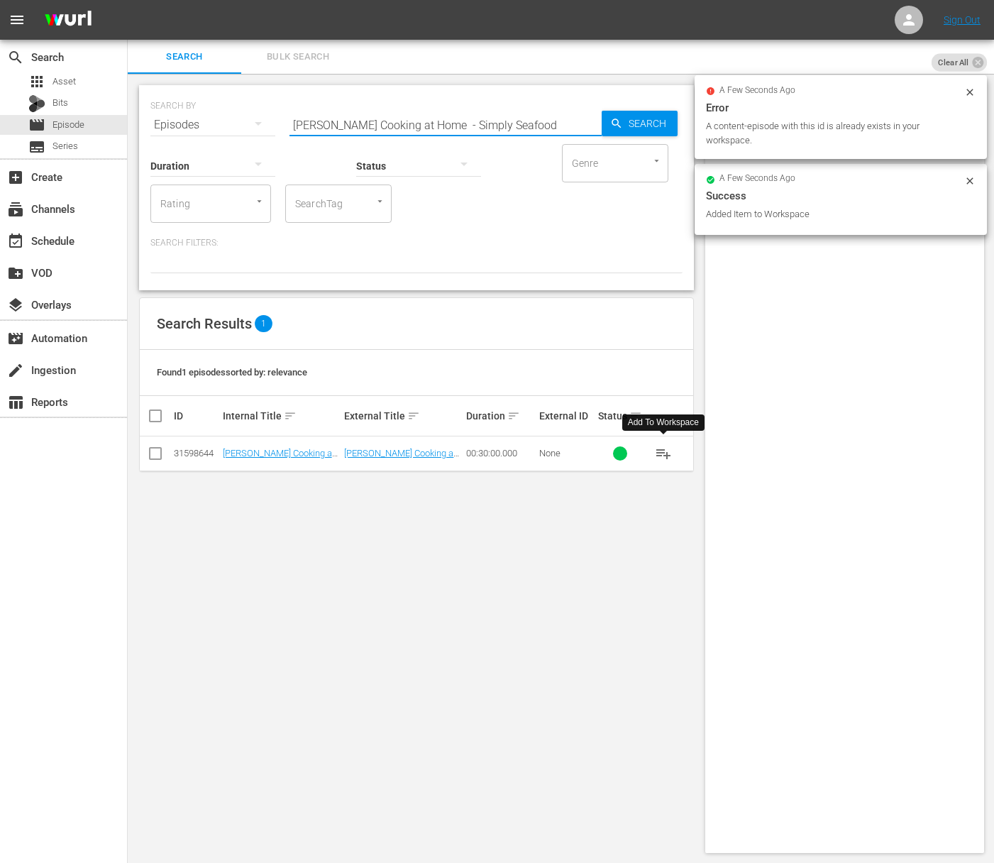 The width and height of the screenshot is (994, 863). Describe the element at coordinates (16, 209) in the screenshot. I see `span: Channels` at that location.